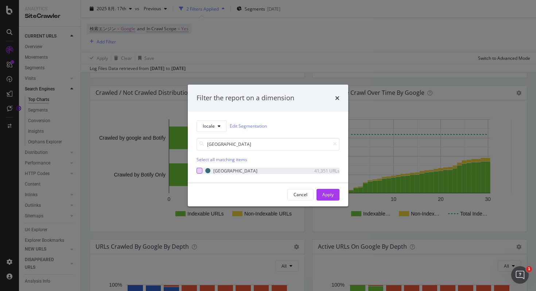 The image size is (536, 291). Describe the element at coordinates (211, 126) in the screenshot. I see `button: locale` at that location.